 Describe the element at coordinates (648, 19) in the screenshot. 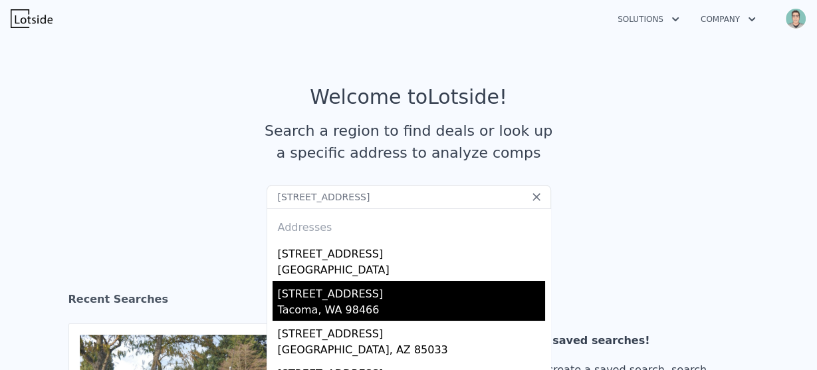

I see `button: Solutions` at that location.